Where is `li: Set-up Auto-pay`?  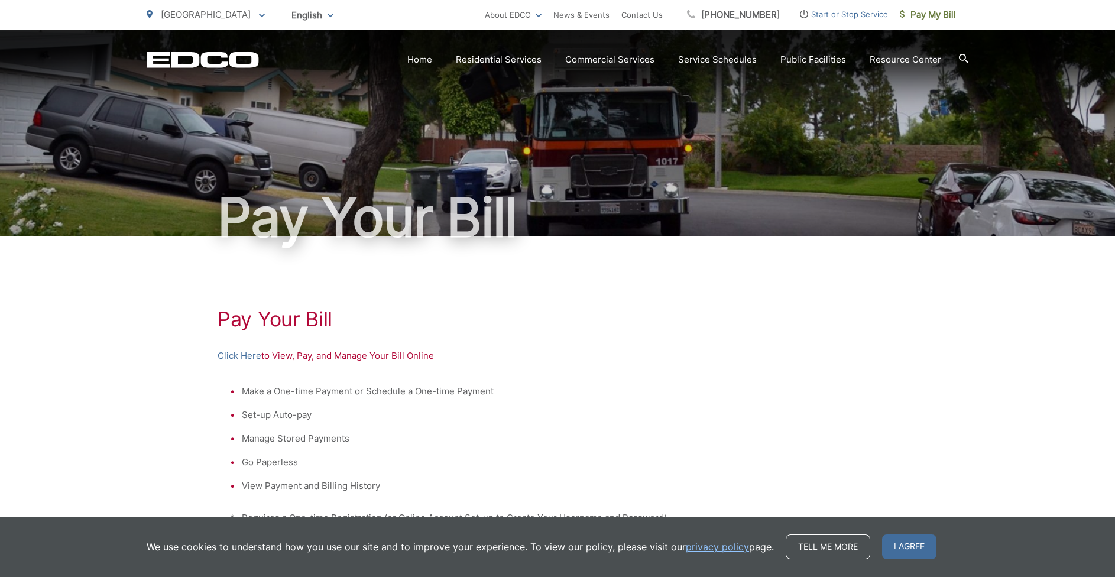
li: Set-up Auto-pay is located at coordinates (563, 415).